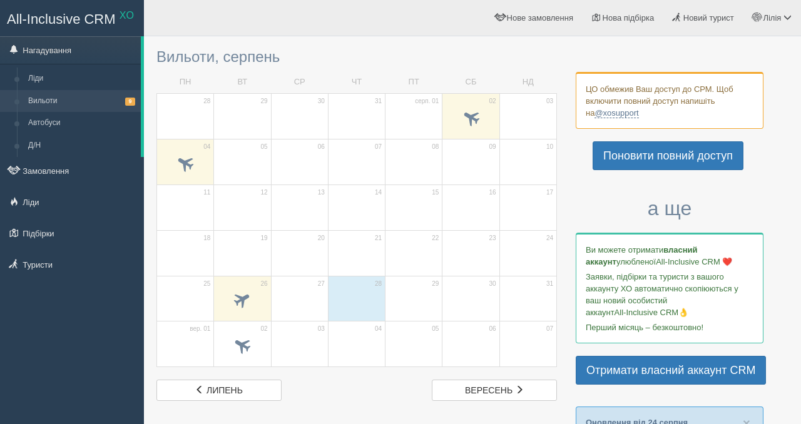 The image size is (801, 424). What do you see at coordinates (670, 100) in the screenshot?
I see `div: ЦО обмежив Ваш доступ до СРМ. Щоб включити повний доступ напишіть на` at bounding box center [670, 100].